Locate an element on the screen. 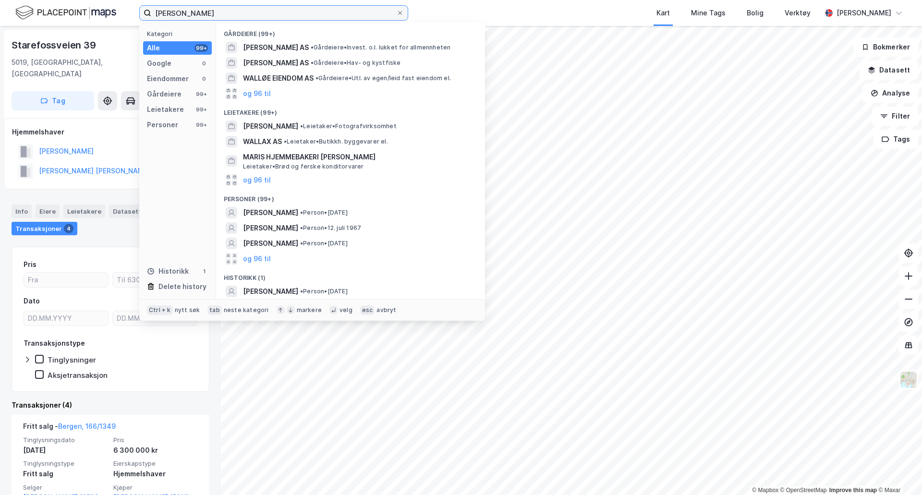  button: Analyse is located at coordinates (890, 93).